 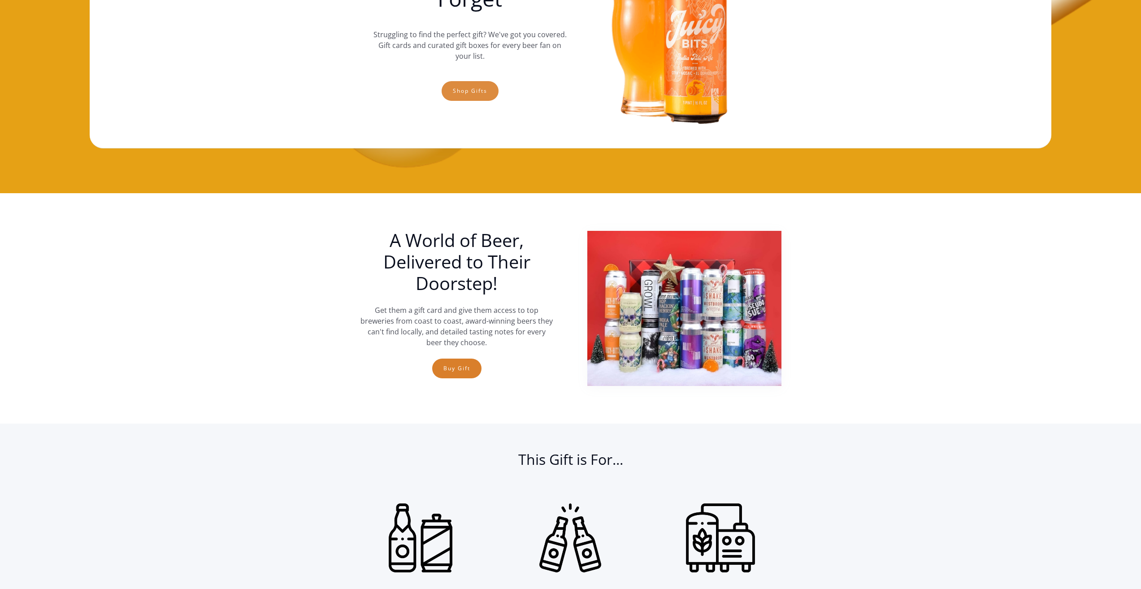 I want to click on a: Shop gifts, so click(x=470, y=91).